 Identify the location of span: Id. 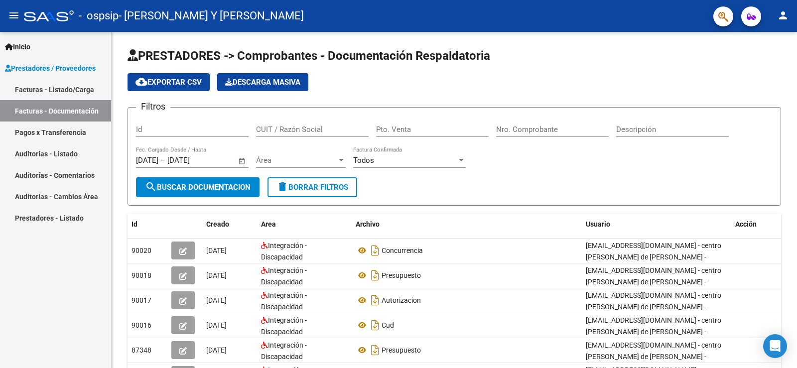
(134, 224).